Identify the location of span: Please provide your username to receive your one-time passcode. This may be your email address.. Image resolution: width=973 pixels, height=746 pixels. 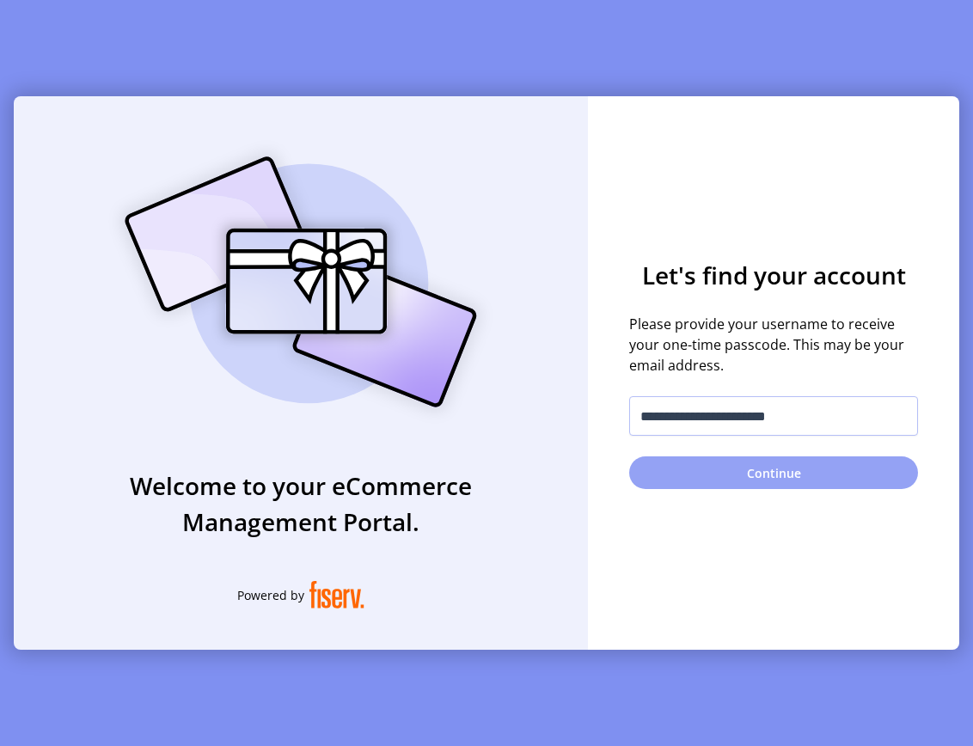
(773, 345).